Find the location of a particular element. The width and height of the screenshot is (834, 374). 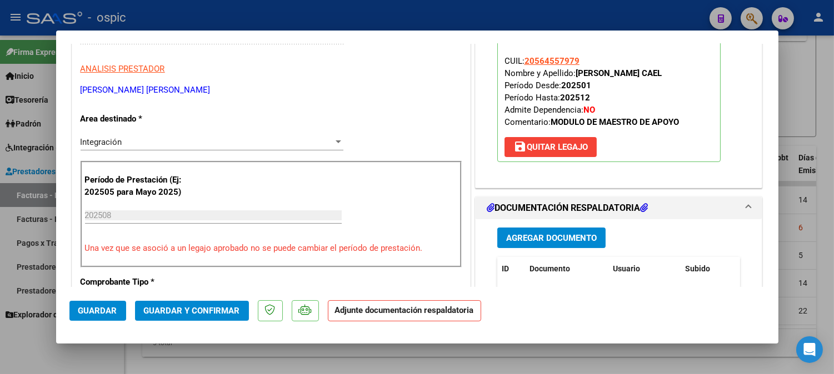

p: Area destinado * is located at coordinates (138, 119).